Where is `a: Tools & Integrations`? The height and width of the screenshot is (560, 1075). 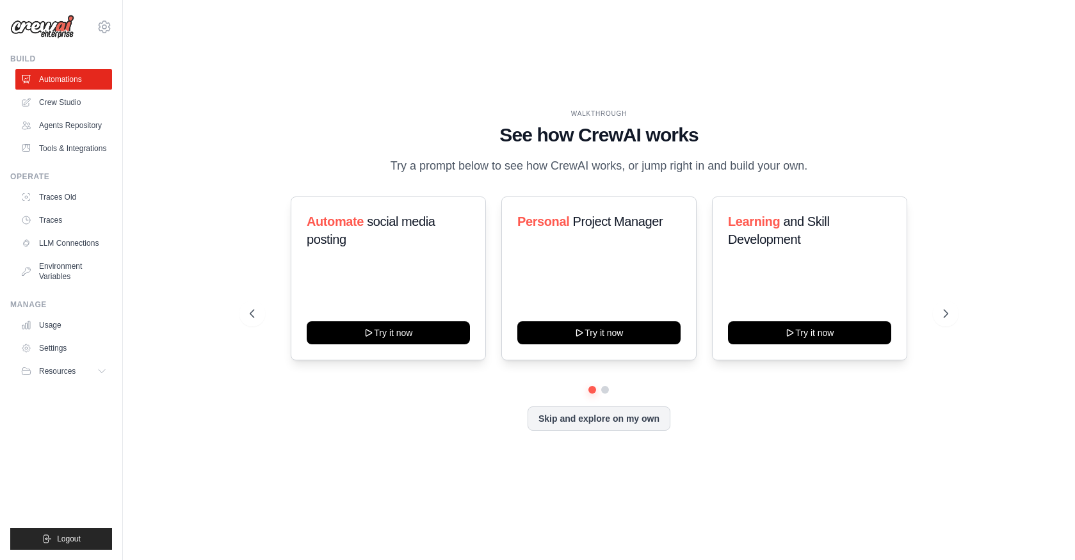
a: Tools & Integrations is located at coordinates (63, 149).